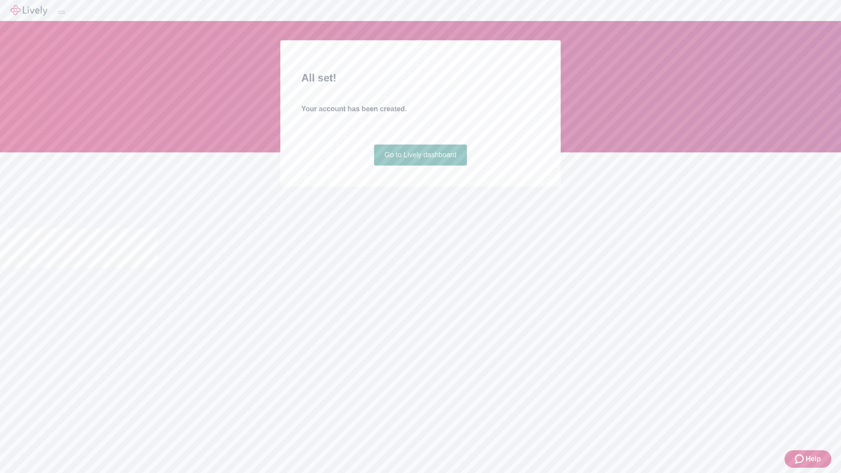 The height and width of the screenshot is (473, 841). What do you see at coordinates (800, 459) in the screenshot?
I see `svg: Zendesk support icon` at bounding box center [800, 459].